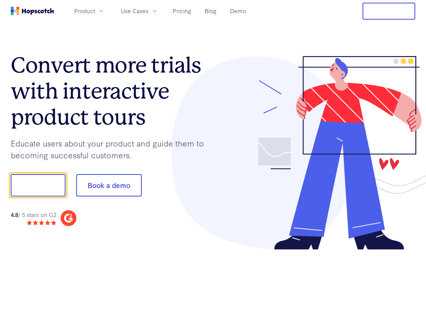 The height and width of the screenshot is (324, 426). I want to click on a: Free Trial, so click(389, 11).